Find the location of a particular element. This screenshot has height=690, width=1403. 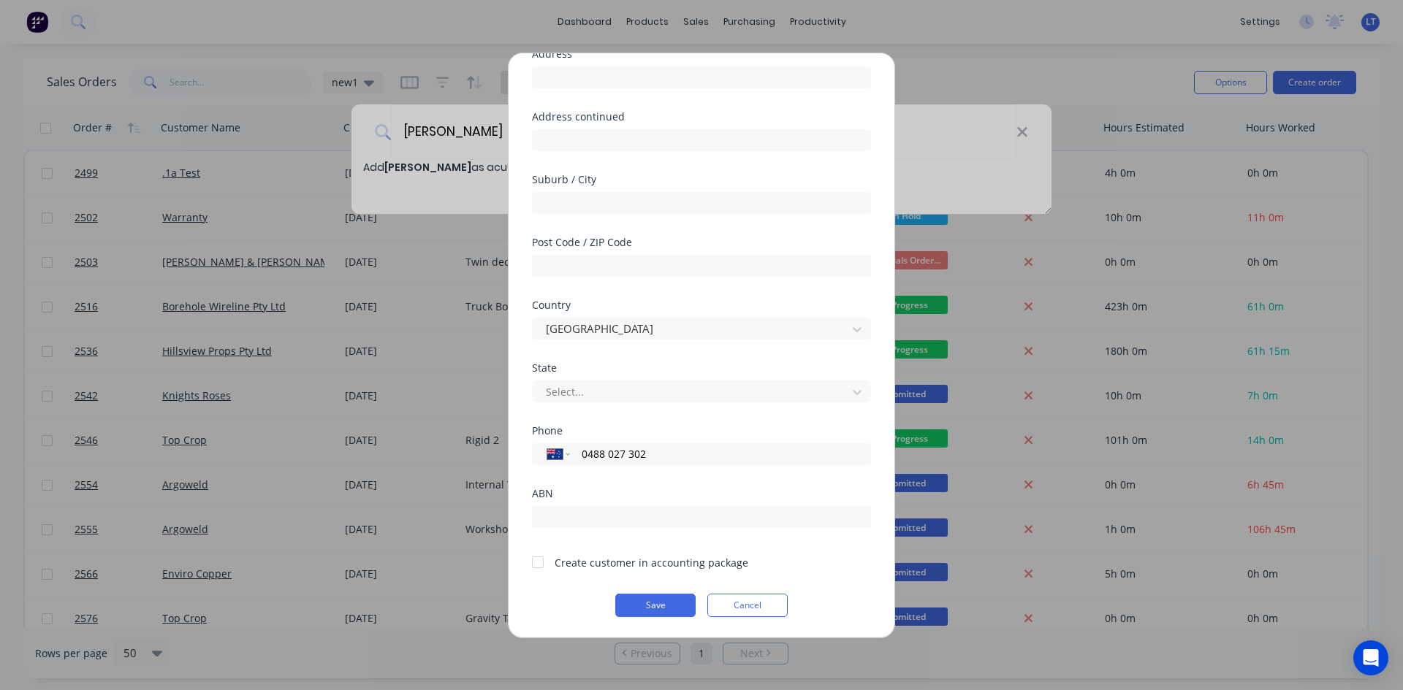

div: Phone is located at coordinates (701, 431).